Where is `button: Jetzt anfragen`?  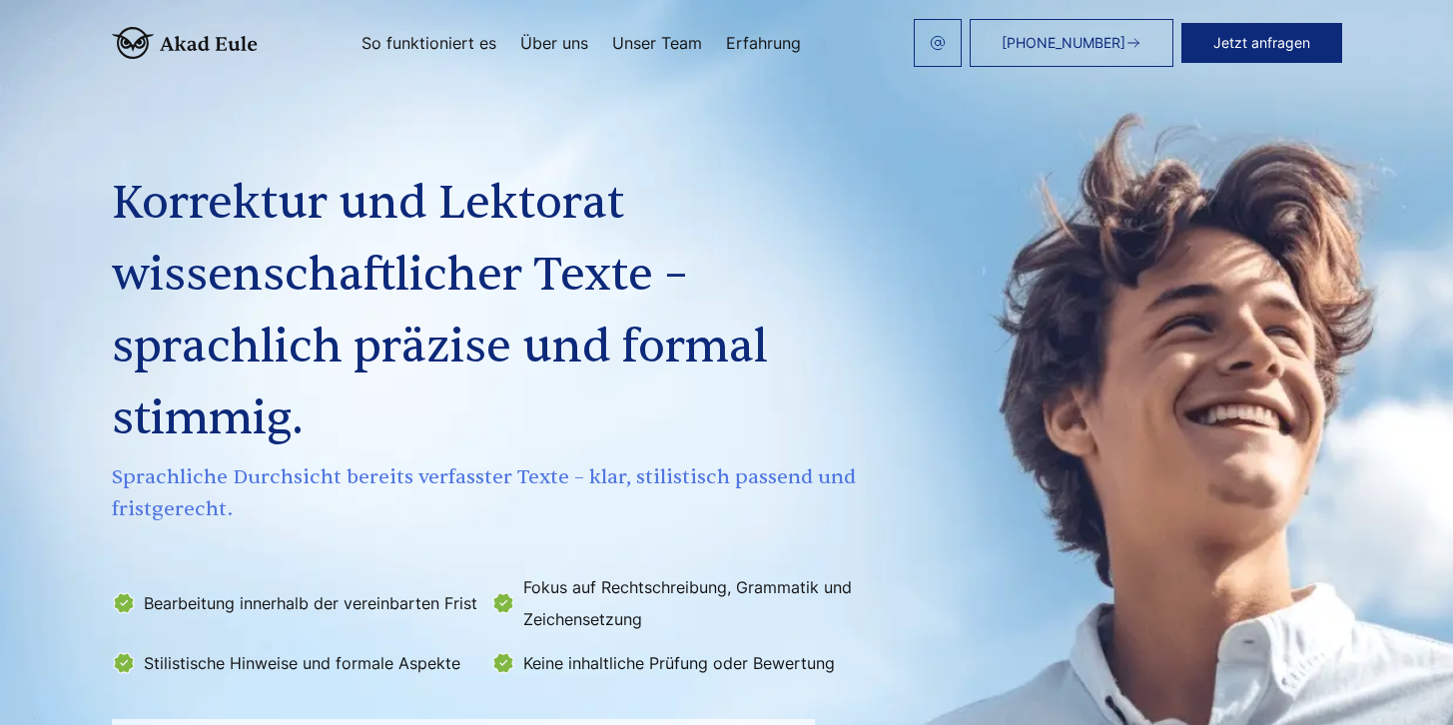
button: Jetzt anfragen is located at coordinates (1261, 43).